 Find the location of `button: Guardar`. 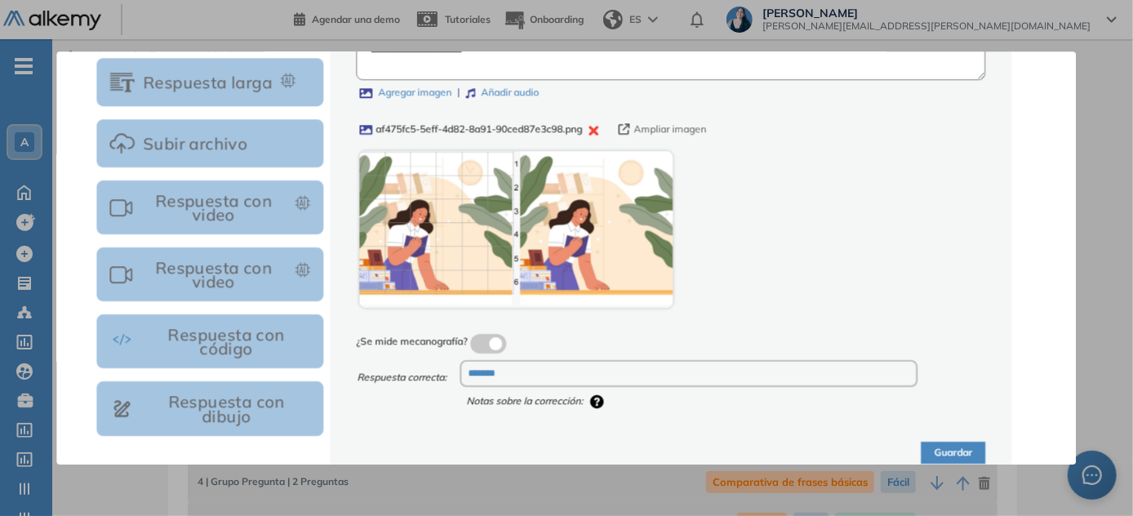

button: Guardar is located at coordinates (954, 452).